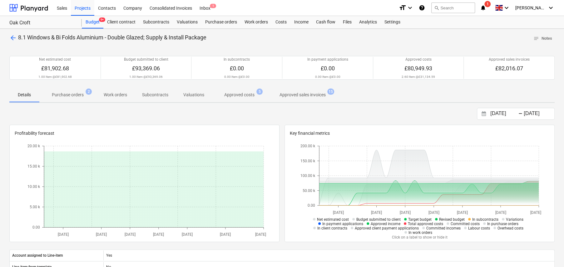 The image size is (564, 267). What do you see at coordinates (379, 219) in the screenshot?
I see `span: Budget submitted to client` at bounding box center [379, 219].